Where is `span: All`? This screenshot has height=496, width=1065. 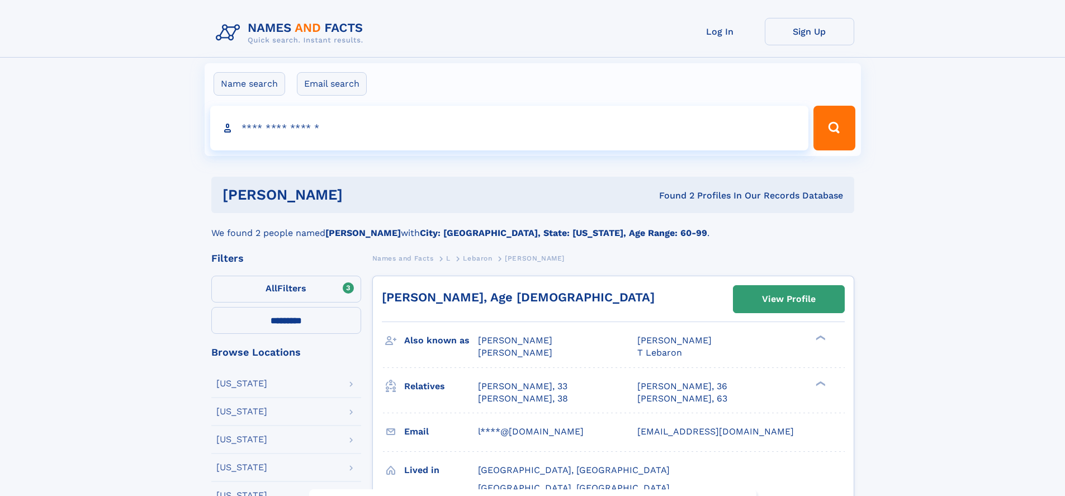 span: All is located at coordinates (271, 288).